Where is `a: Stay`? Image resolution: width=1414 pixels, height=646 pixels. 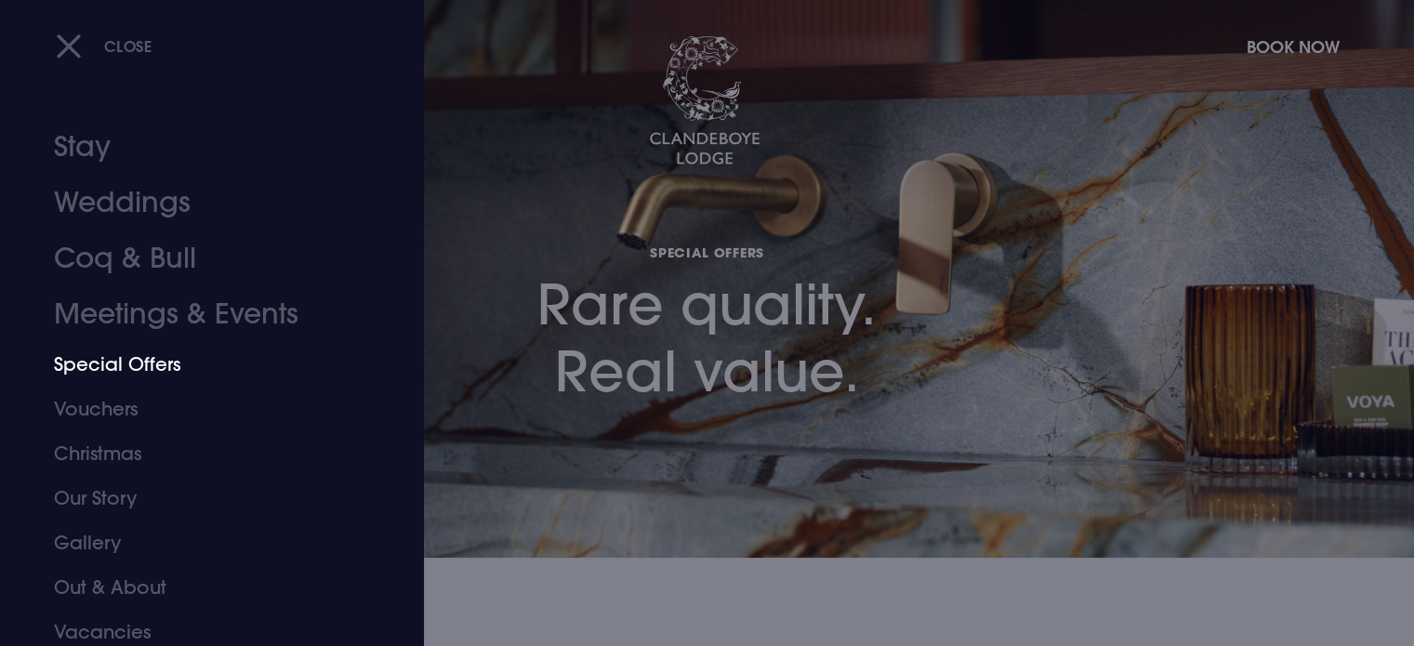 a: Stay is located at coordinates (201, 147).